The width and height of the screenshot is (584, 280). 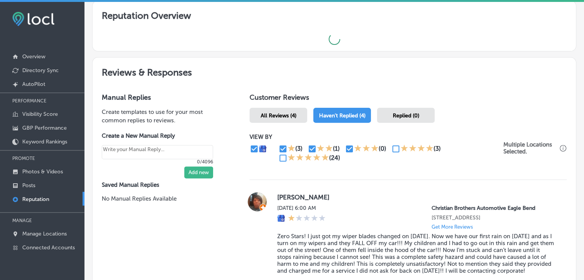 What do you see at coordinates (334, 14) in the screenshot?
I see `h2: Reputation Overview` at bounding box center [334, 14].